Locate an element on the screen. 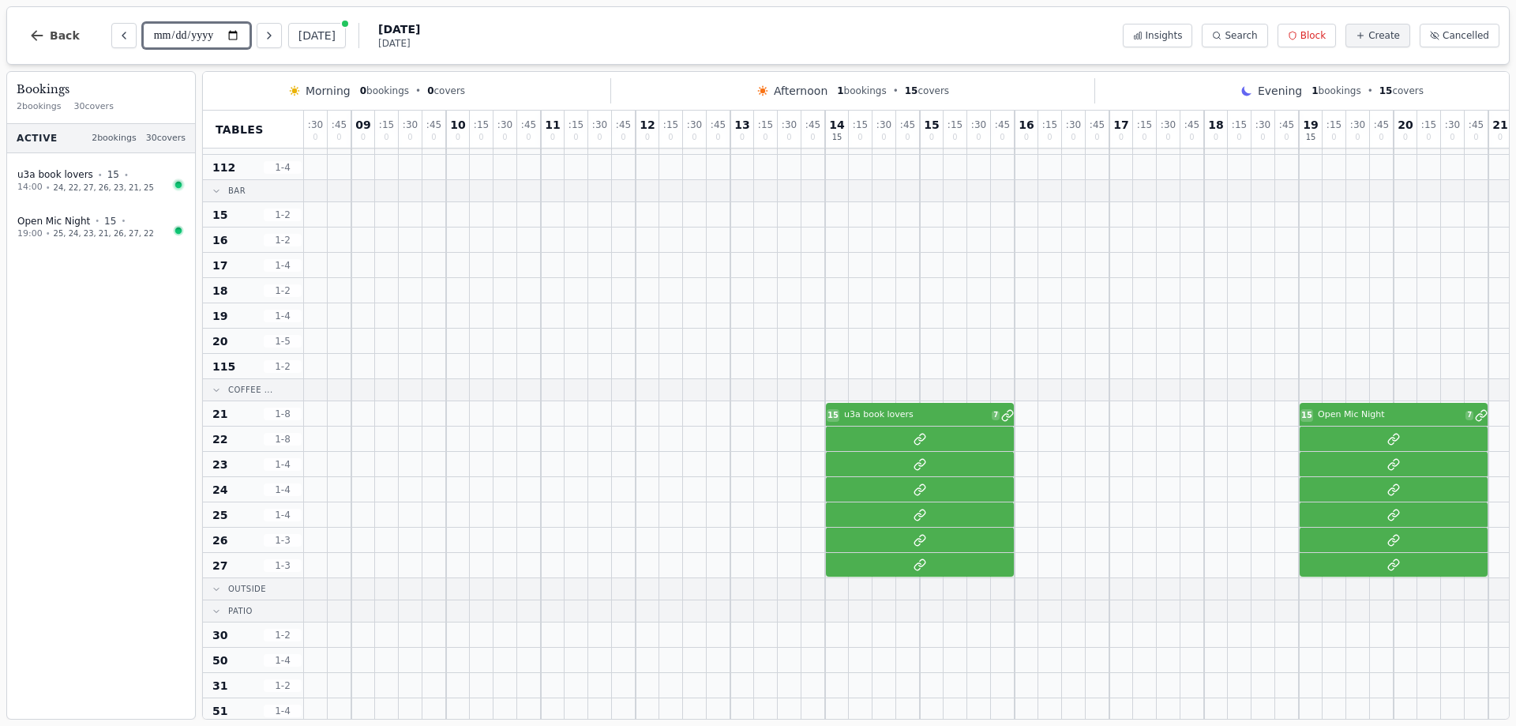 The width and height of the screenshot is (1516, 726). span: 24 is located at coordinates (220, 490).